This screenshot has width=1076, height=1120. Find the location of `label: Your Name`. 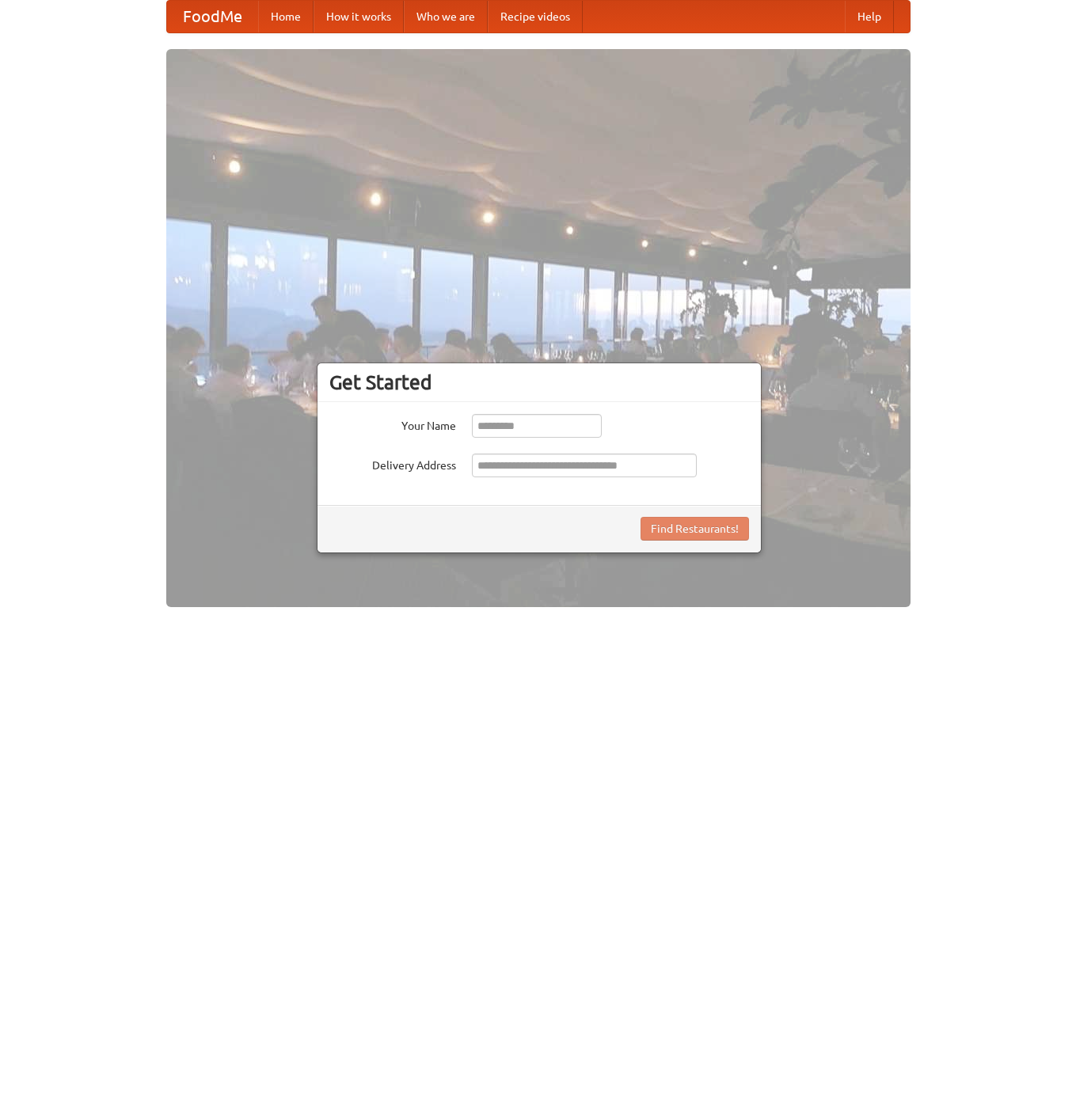

label: Your Name is located at coordinates (393, 424).